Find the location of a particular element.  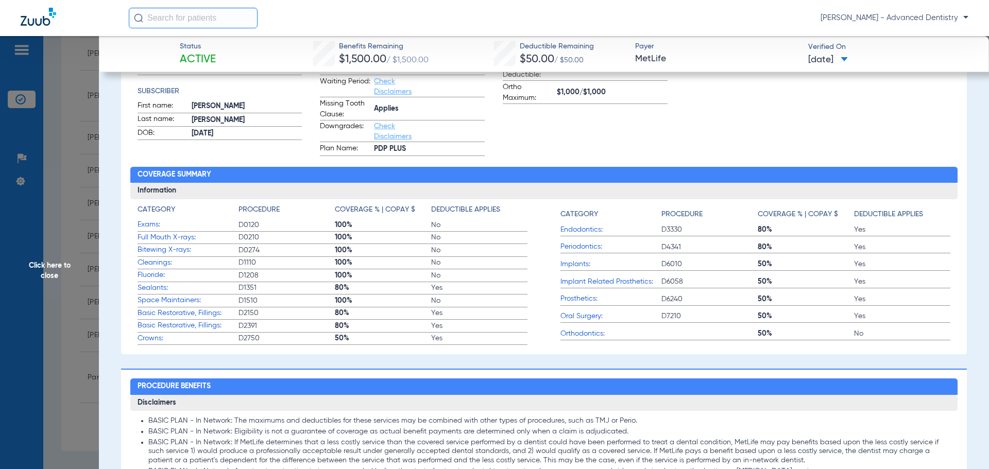

span: $50.00 is located at coordinates (536, 59).